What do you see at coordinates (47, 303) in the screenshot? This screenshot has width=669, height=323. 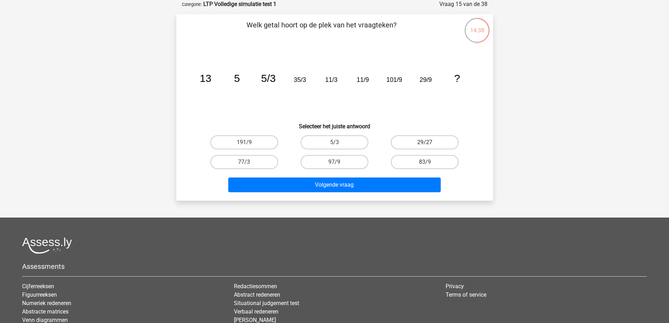 I see `a: Numeriek redeneren` at bounding box center [47, 303].